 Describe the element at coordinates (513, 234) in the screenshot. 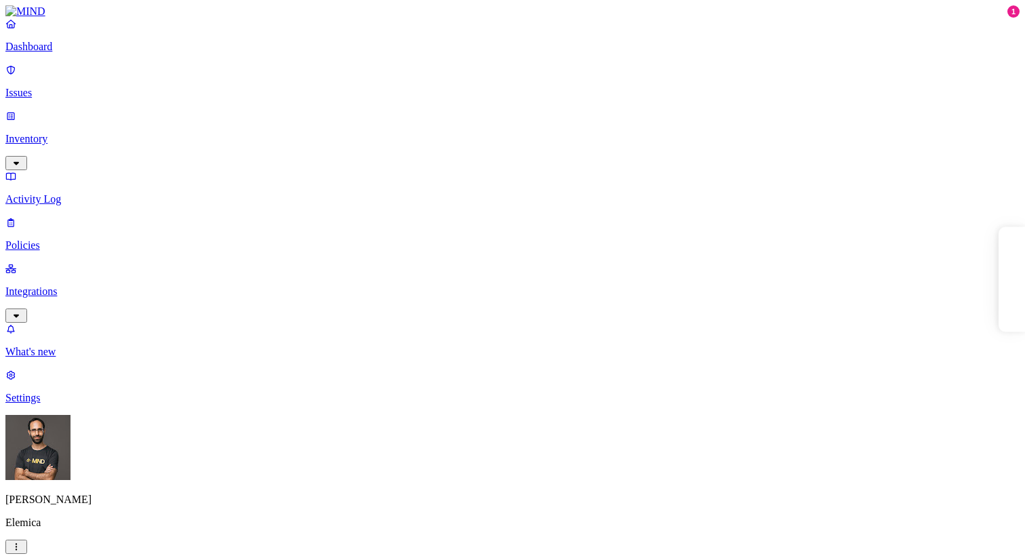

I see `a: Policies` at that location.